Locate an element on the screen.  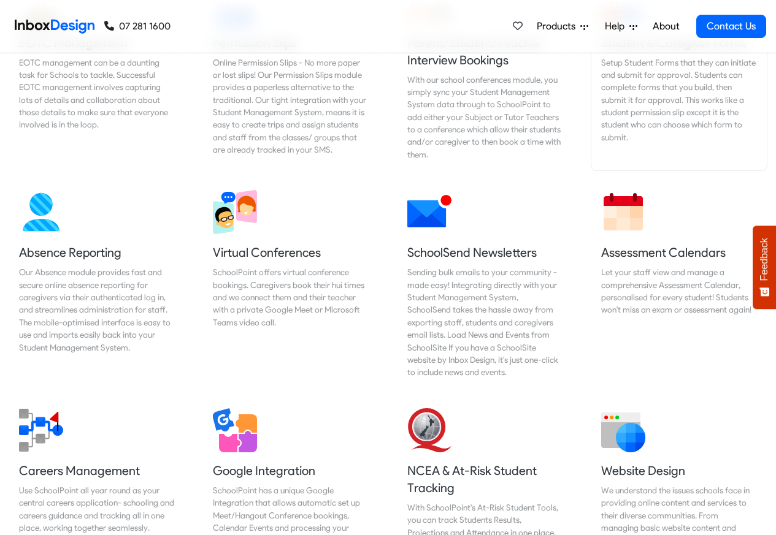
a: Virtual Conferences SchoolPoint offers virtual conference bookings. Caregivers book their hui tim... is located at coordinates (291, 284).